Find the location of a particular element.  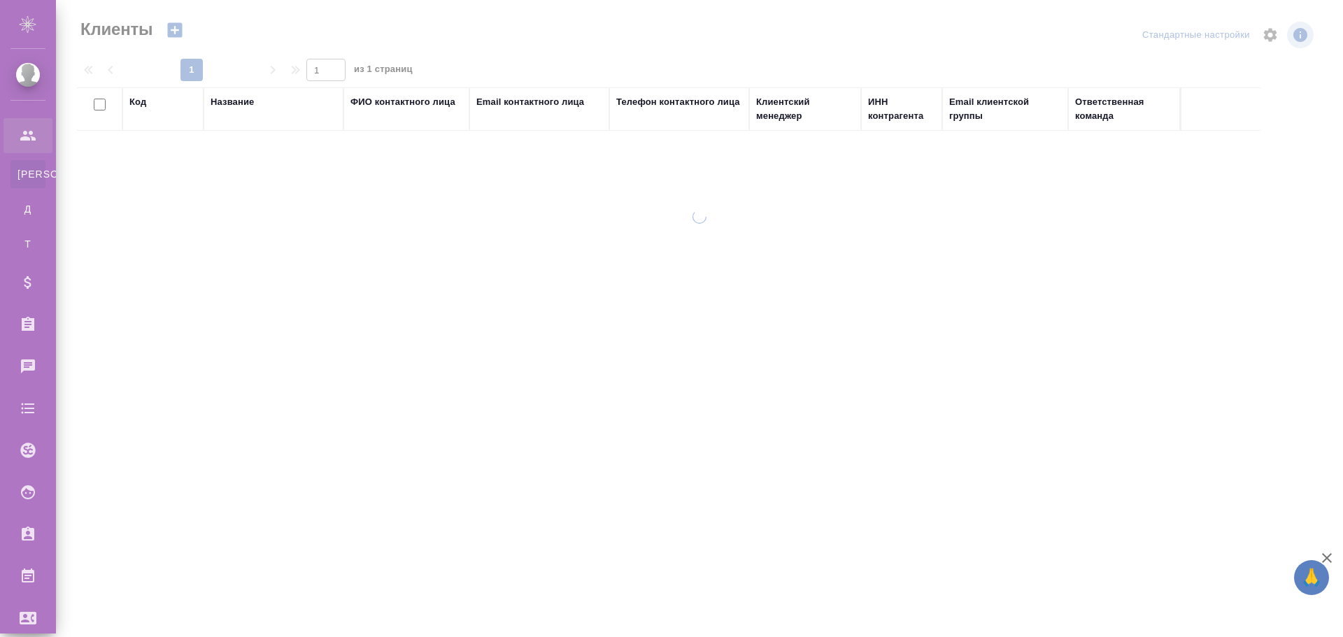

div: Email контактного лица is located at coordinates (530, 102).